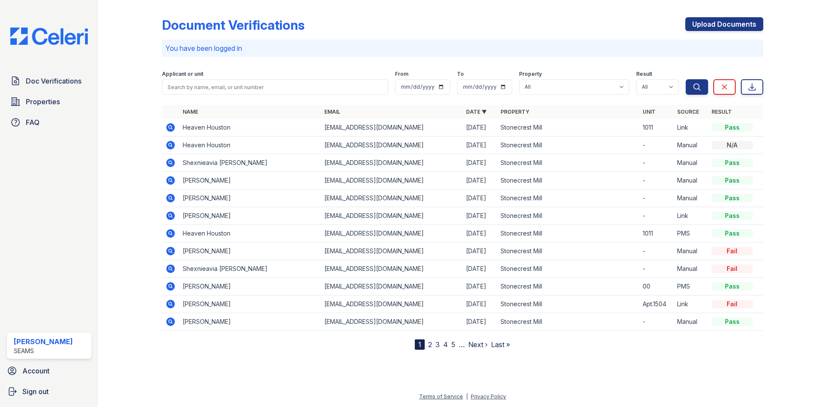 The image size is (827, 407). Describe the element at coordinates (49, 392) in the screenshot. I see `a: Sign out` at that location.